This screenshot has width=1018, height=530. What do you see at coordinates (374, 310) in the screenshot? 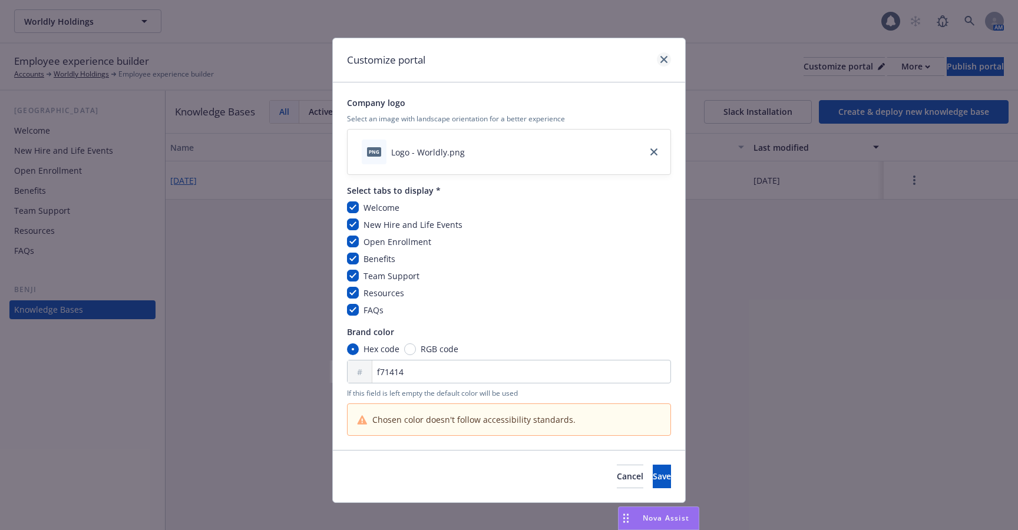
I see `span: FAQs` at bounding box center [374, 310].